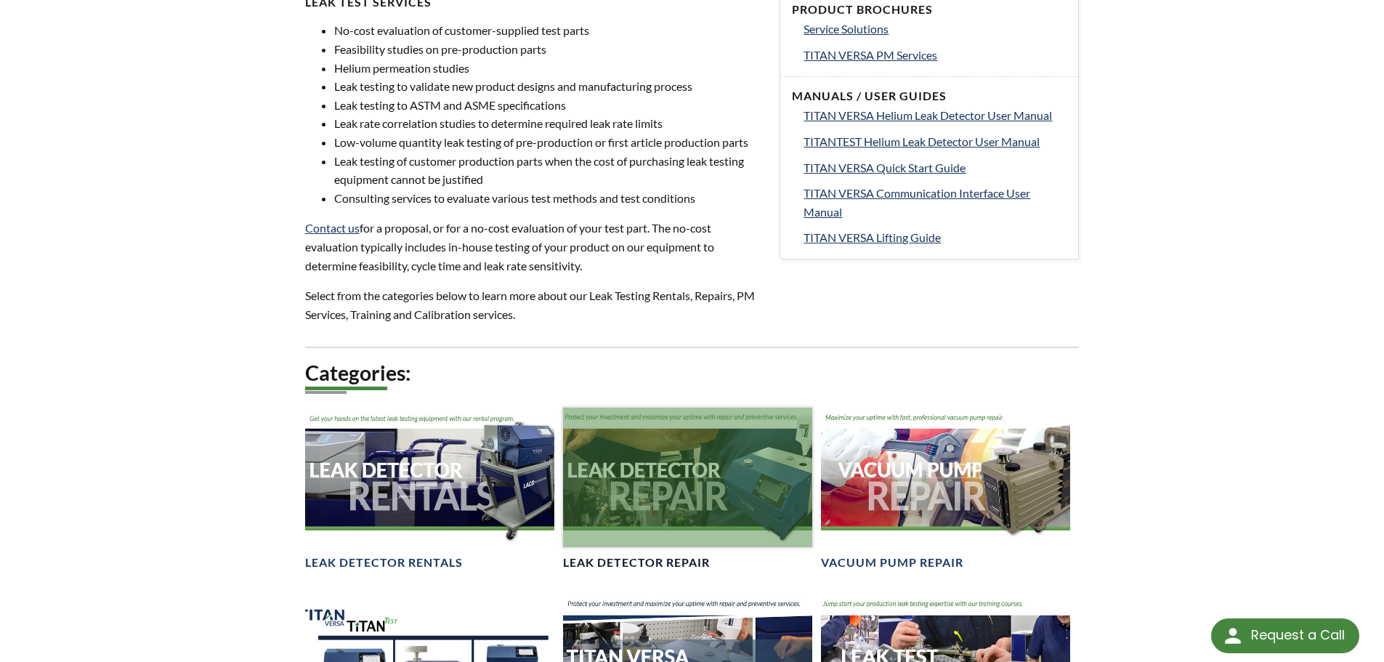 The width and height of the screenshot is (1384, 662). Describe the element at coordinates (636, 562) in the screenshot. I see `h4: Leak Detector Repair` at that location.